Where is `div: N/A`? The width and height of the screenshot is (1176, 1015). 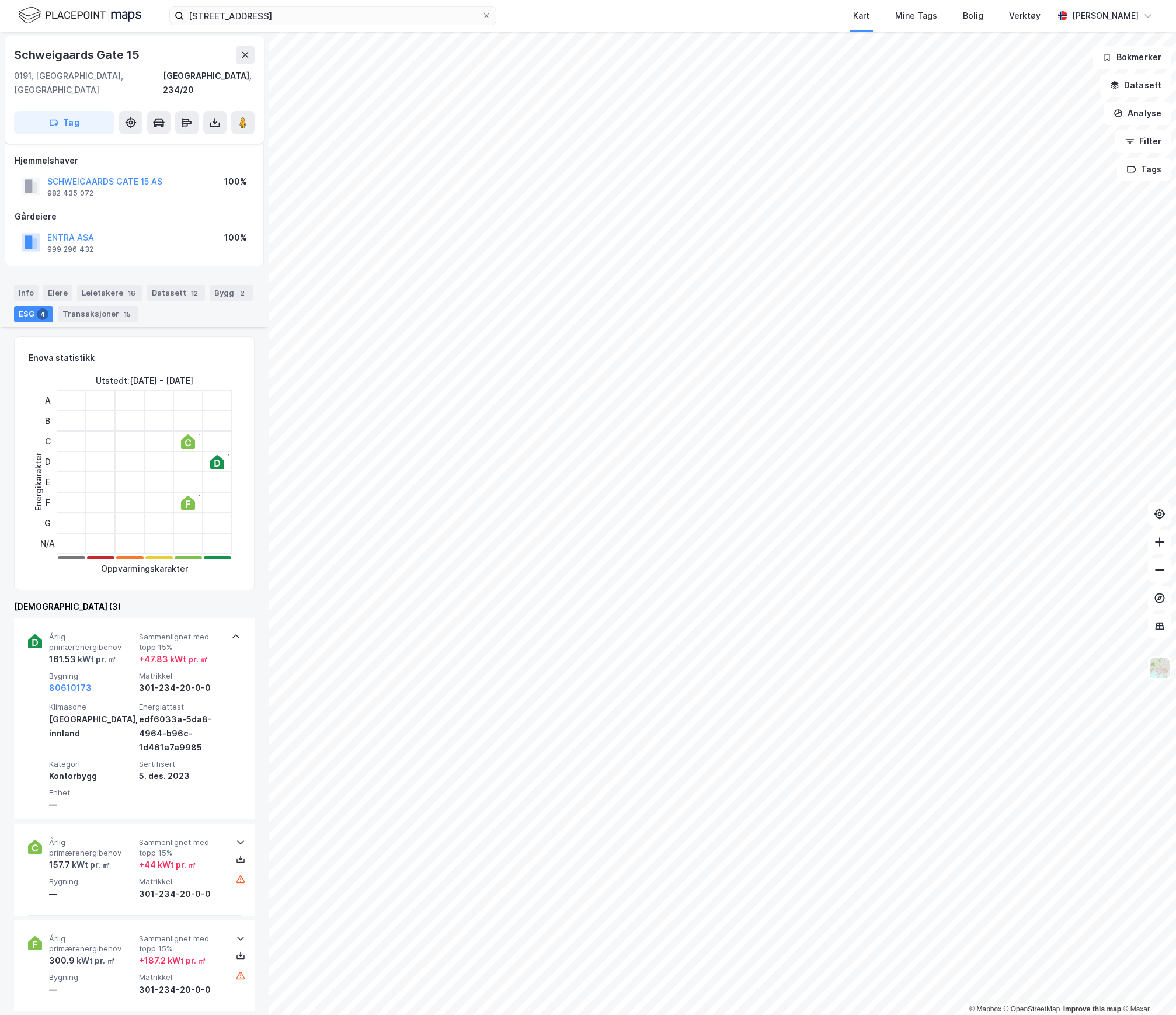 div: N/A is located at coordinates (47, 543).